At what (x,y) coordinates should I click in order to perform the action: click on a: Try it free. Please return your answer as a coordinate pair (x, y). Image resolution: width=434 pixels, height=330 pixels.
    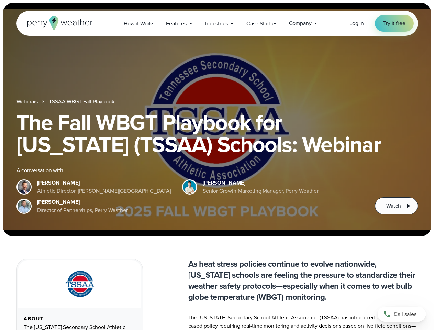
    Looking at the image, I should click on (394, 23).